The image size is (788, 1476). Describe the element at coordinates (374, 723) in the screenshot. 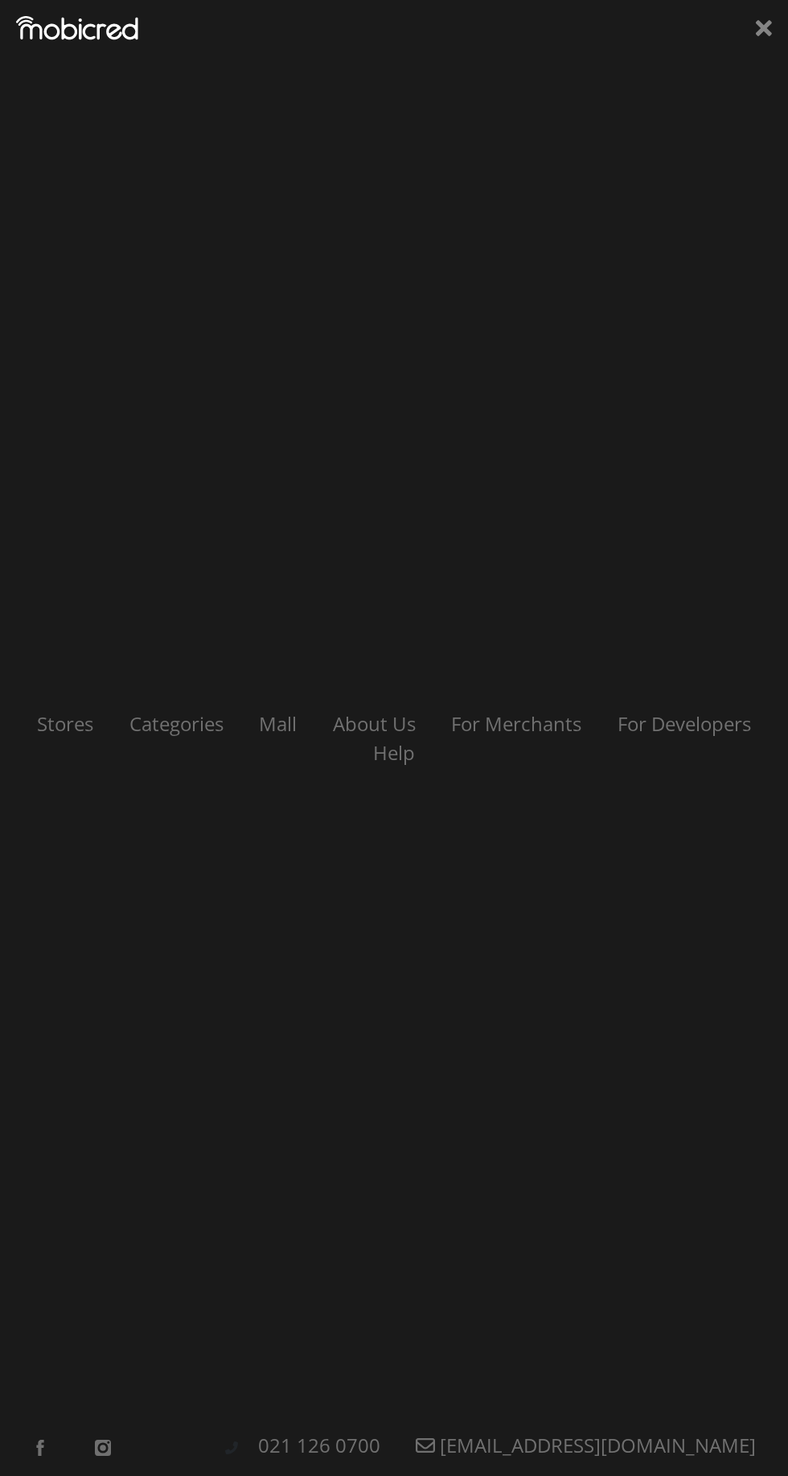

I see `a: About Us` at that location.